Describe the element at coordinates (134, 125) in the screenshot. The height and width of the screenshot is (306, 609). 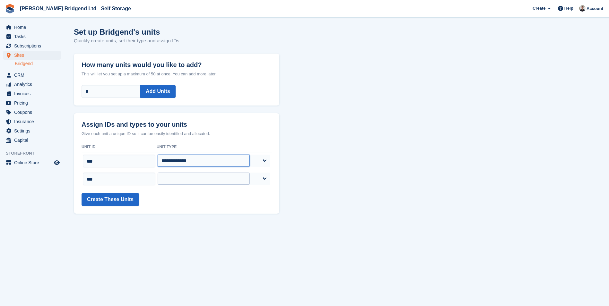
I see `strong: Assign IDs and types to your units` at that location.